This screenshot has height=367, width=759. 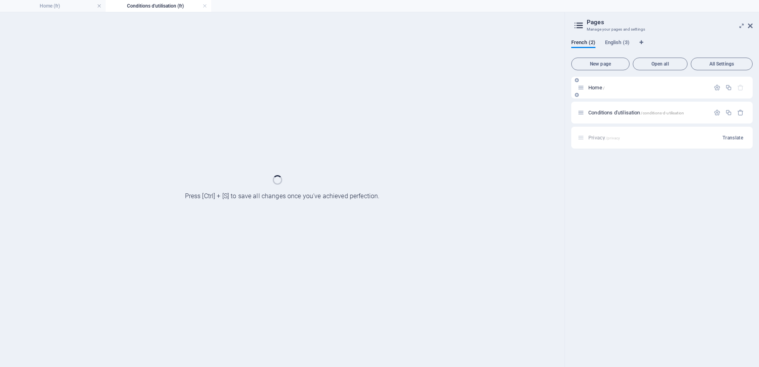 I want to click on button: All Settings, so click(x=722, y=64).